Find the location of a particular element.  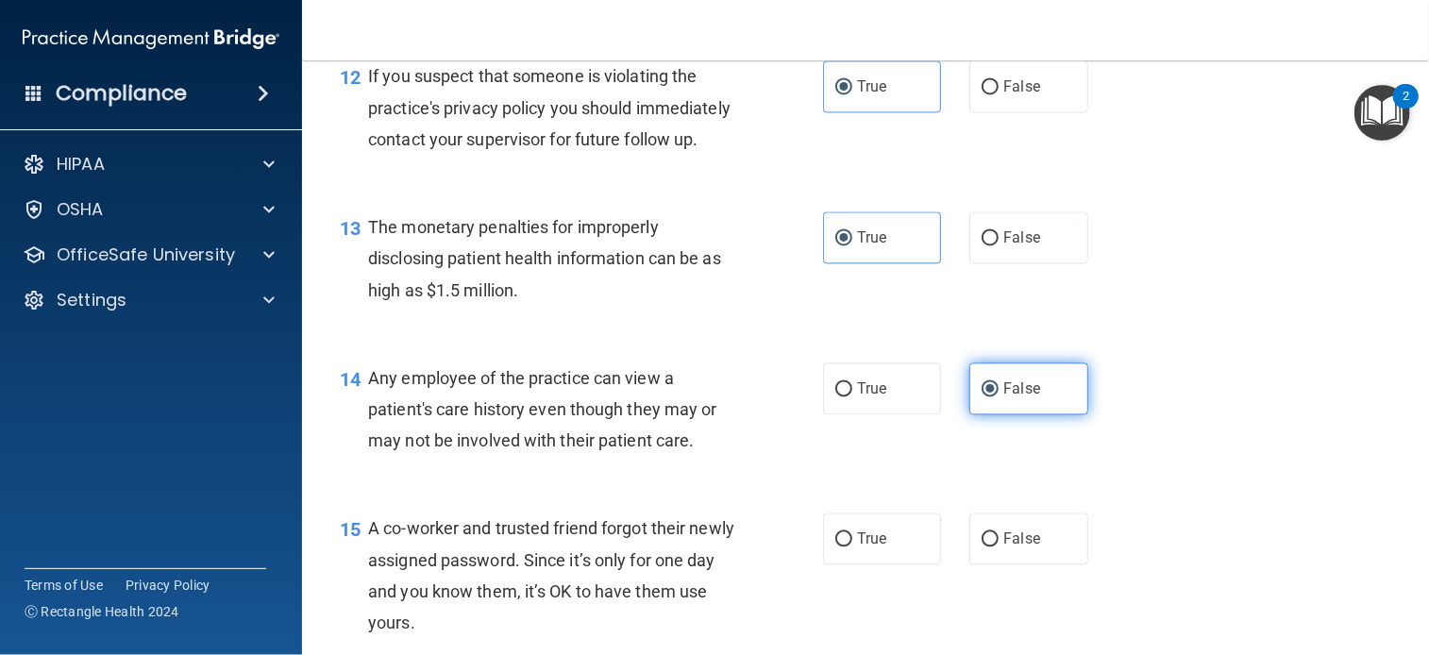

span: 15 is located at coordinates (350, 530).